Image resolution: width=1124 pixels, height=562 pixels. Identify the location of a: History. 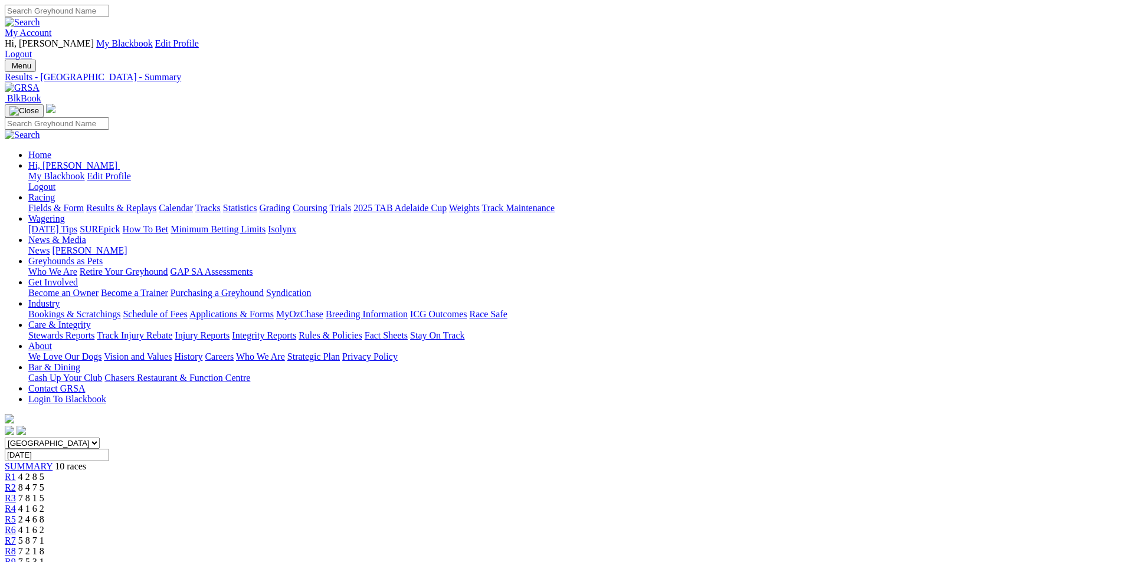
(188, 356).